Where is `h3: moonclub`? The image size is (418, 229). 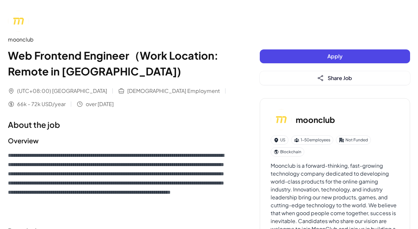 h3: moonclub is located at coordinates (315, 120).